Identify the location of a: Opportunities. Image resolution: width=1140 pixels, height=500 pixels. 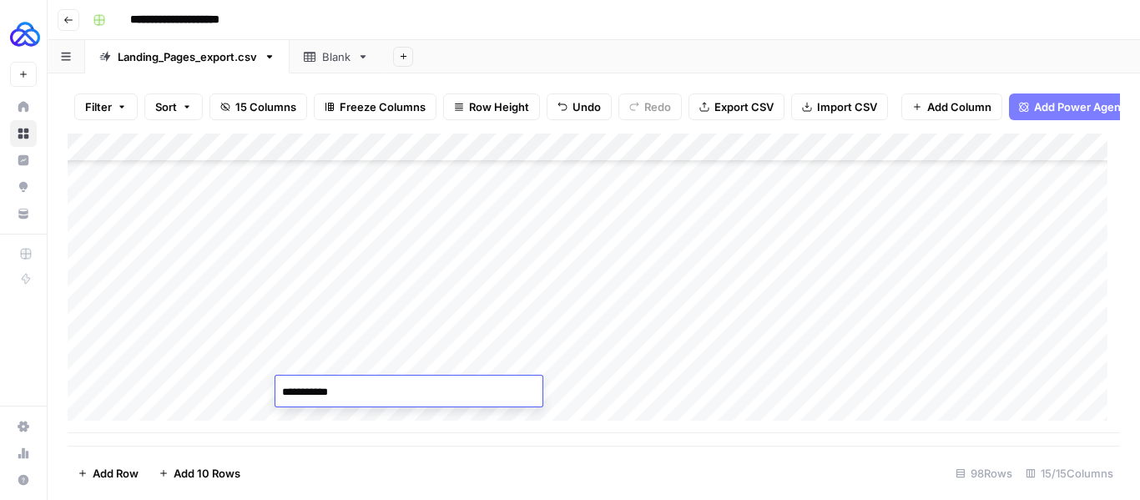
(23, 187).